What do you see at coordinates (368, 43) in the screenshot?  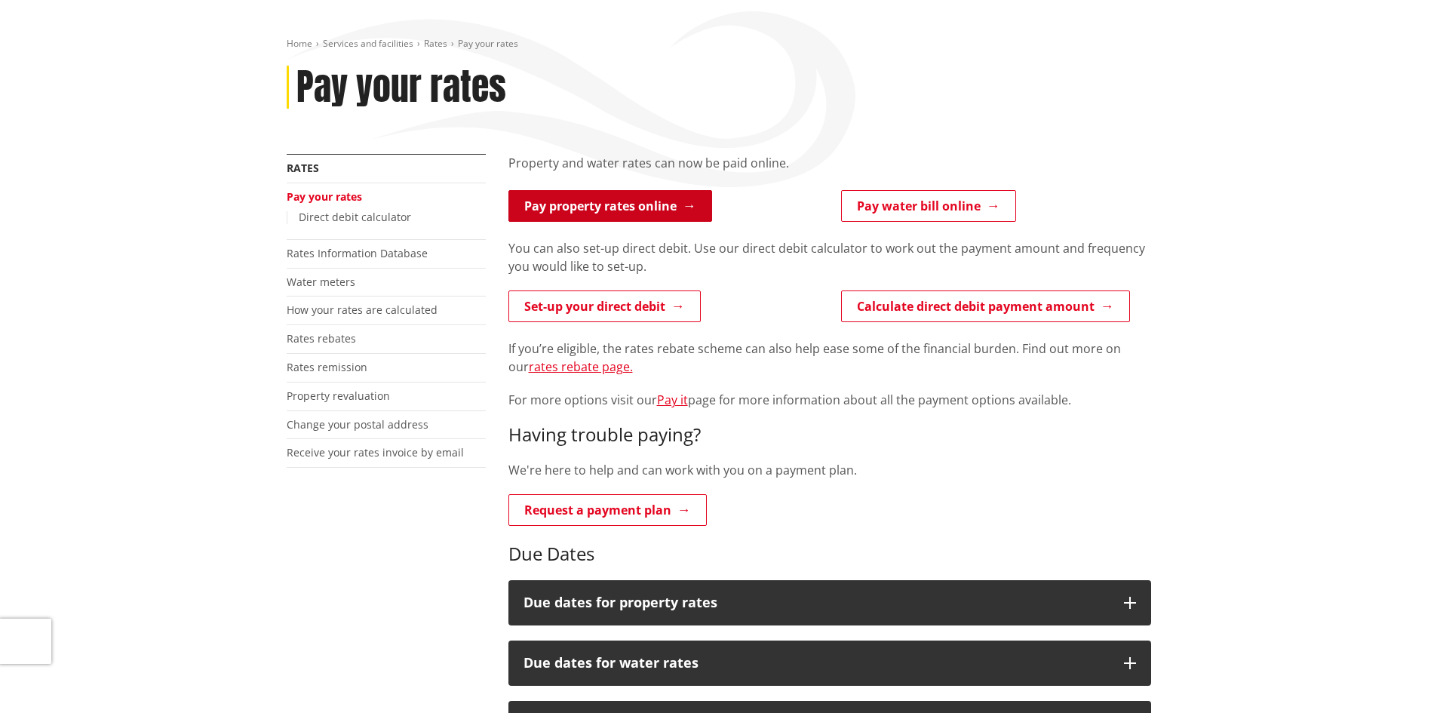 I see `a: Services and facilities` at bounding box center [368, 43].